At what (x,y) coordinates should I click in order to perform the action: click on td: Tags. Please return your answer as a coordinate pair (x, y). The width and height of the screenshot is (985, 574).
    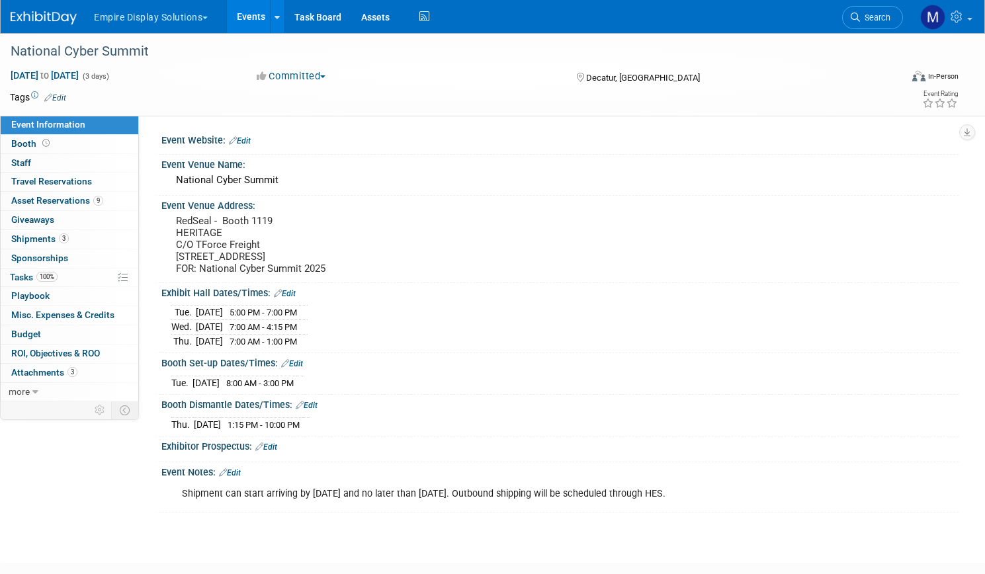
    Looking at the image, I should click on (38, 97).